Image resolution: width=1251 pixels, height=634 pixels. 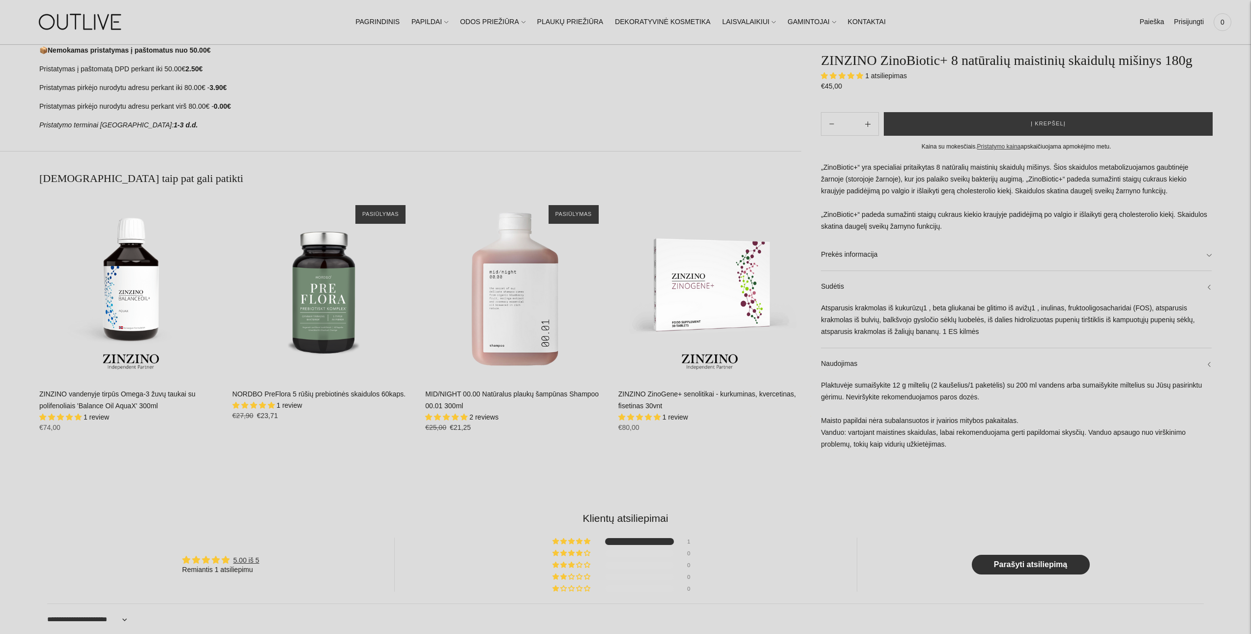 I want to click on div: Atsparusis krakmolas iš kukurūzų1 , beta gliukanai be glitimo iš avižų1 , inulinas, fruktooligosa..., so click(x=1016, y=325).